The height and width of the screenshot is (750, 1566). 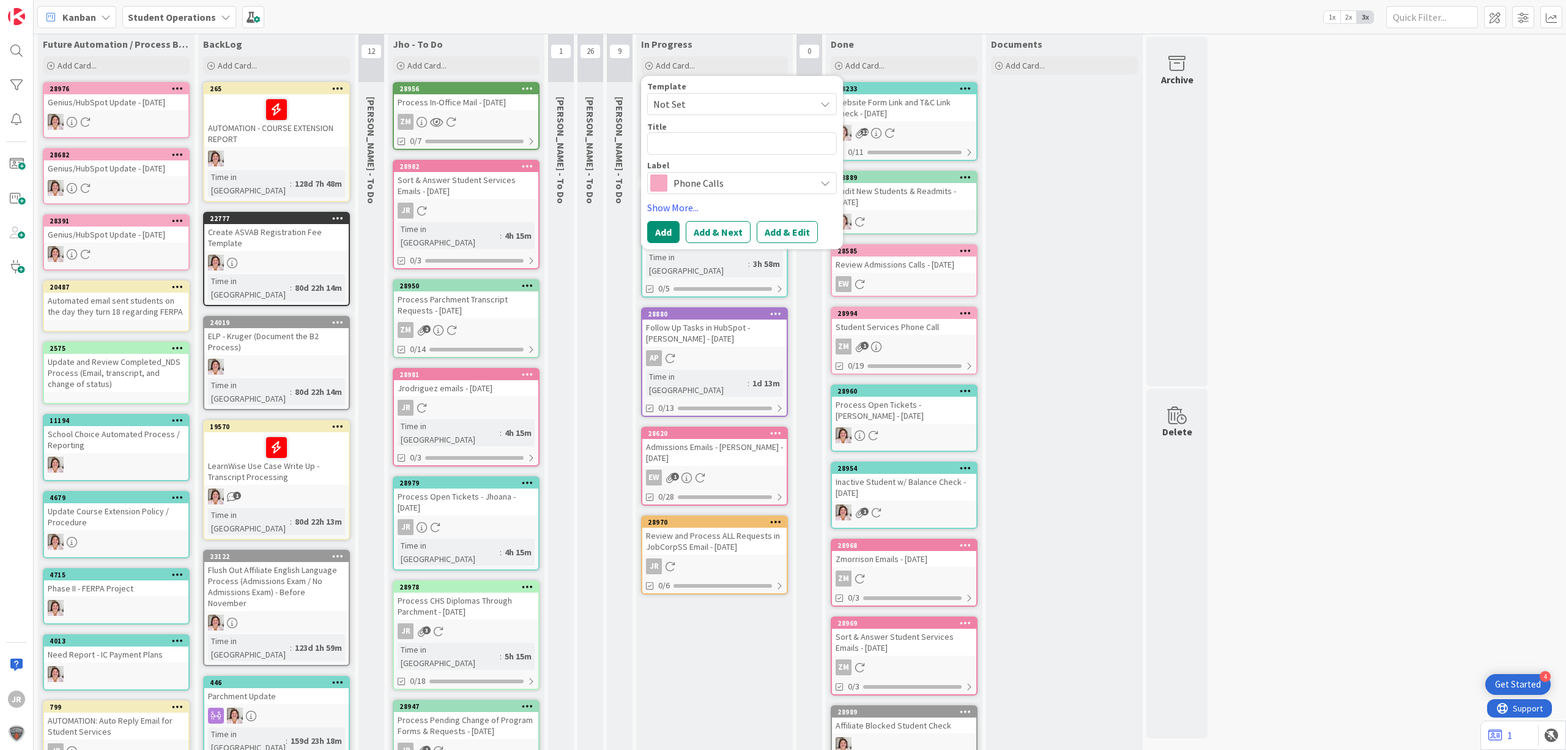 I want to click on div: 2575, so click(x=116, y=348).